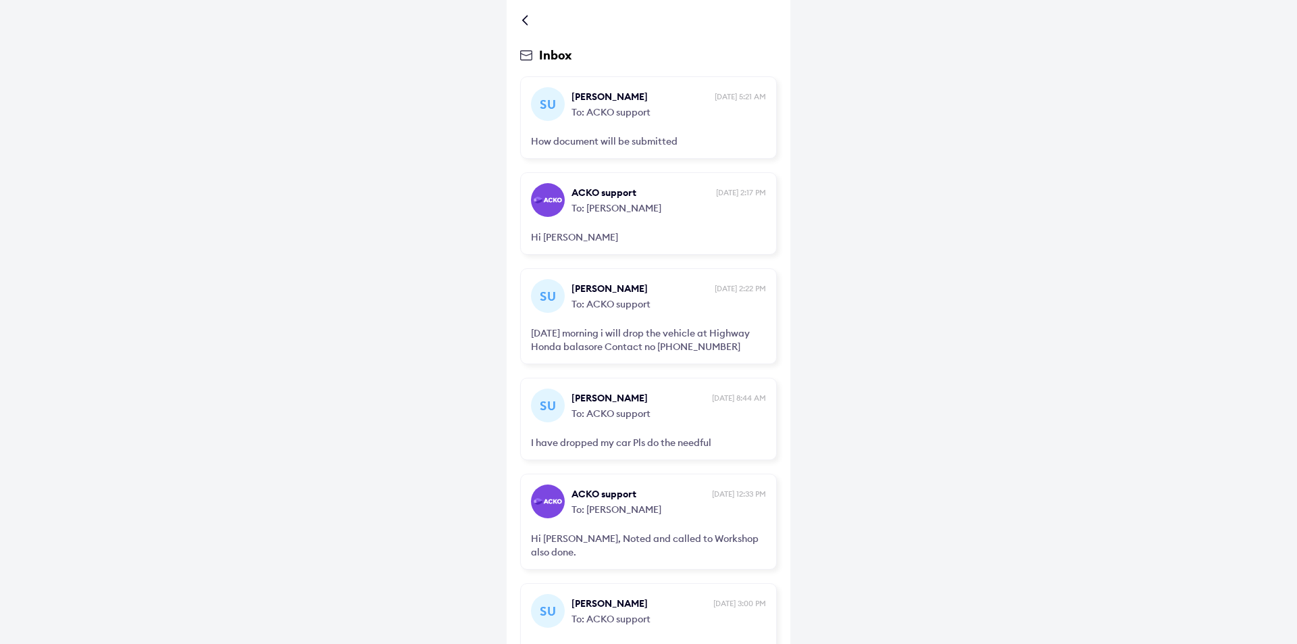 The height and width of the screenshot is (644, 1297). I want to click on div: How document will be submitted, so click(648, 141).